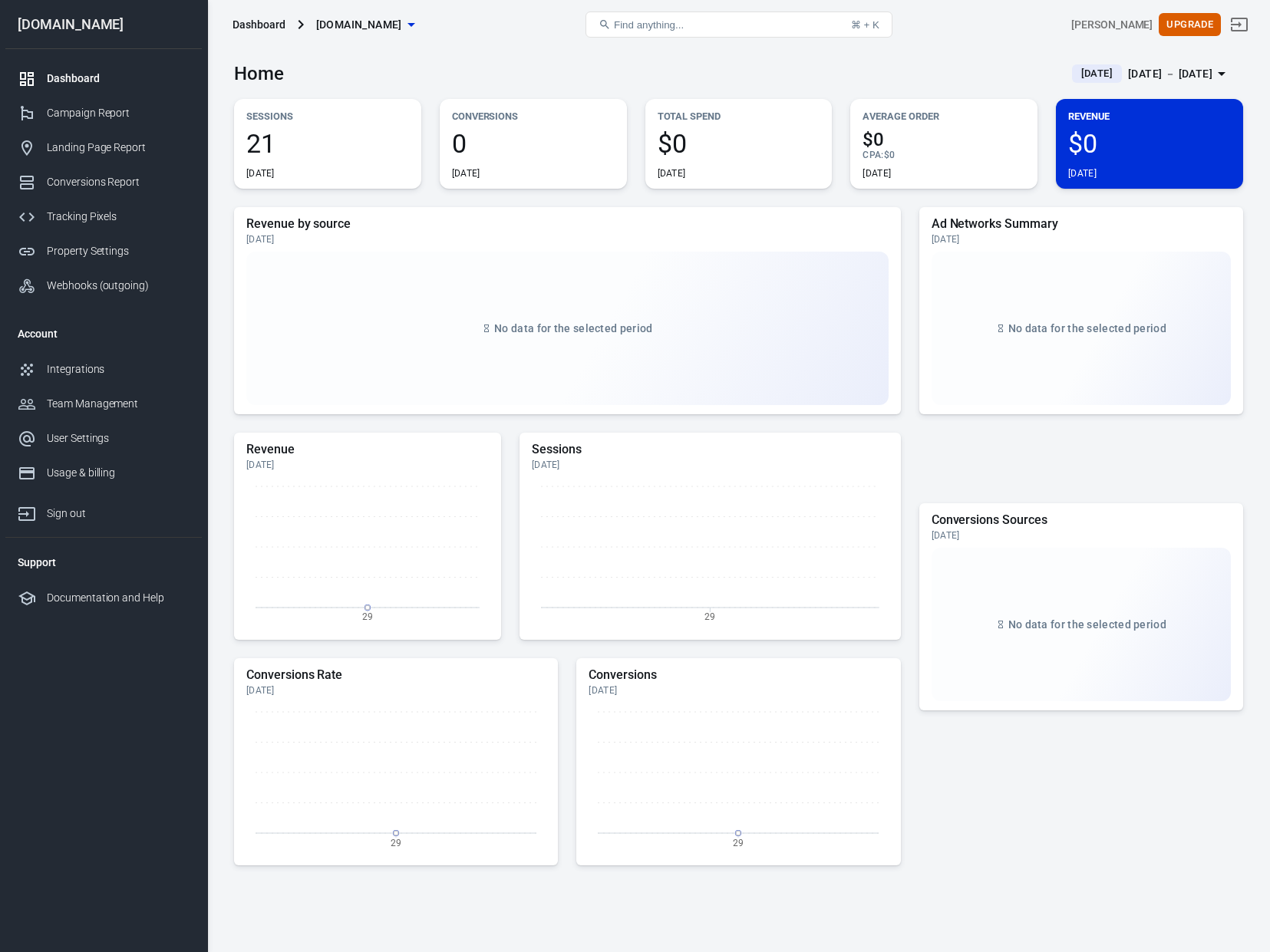  What do you see at coordinates (103, 334) in the screenshot?
I see `li: Account` at bounding box center [103, 334].